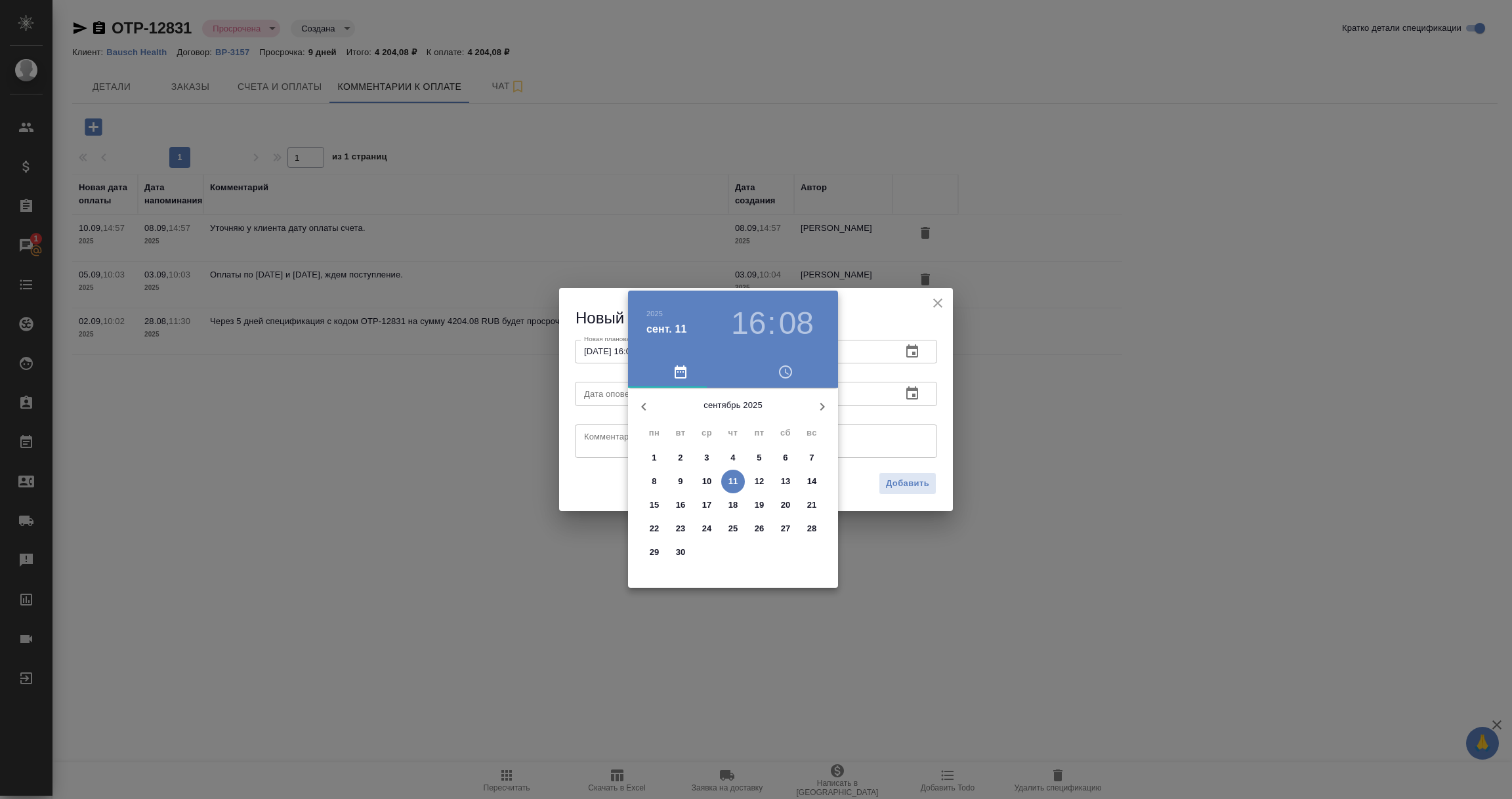  I want to click on p: 27, so click(785, 529).